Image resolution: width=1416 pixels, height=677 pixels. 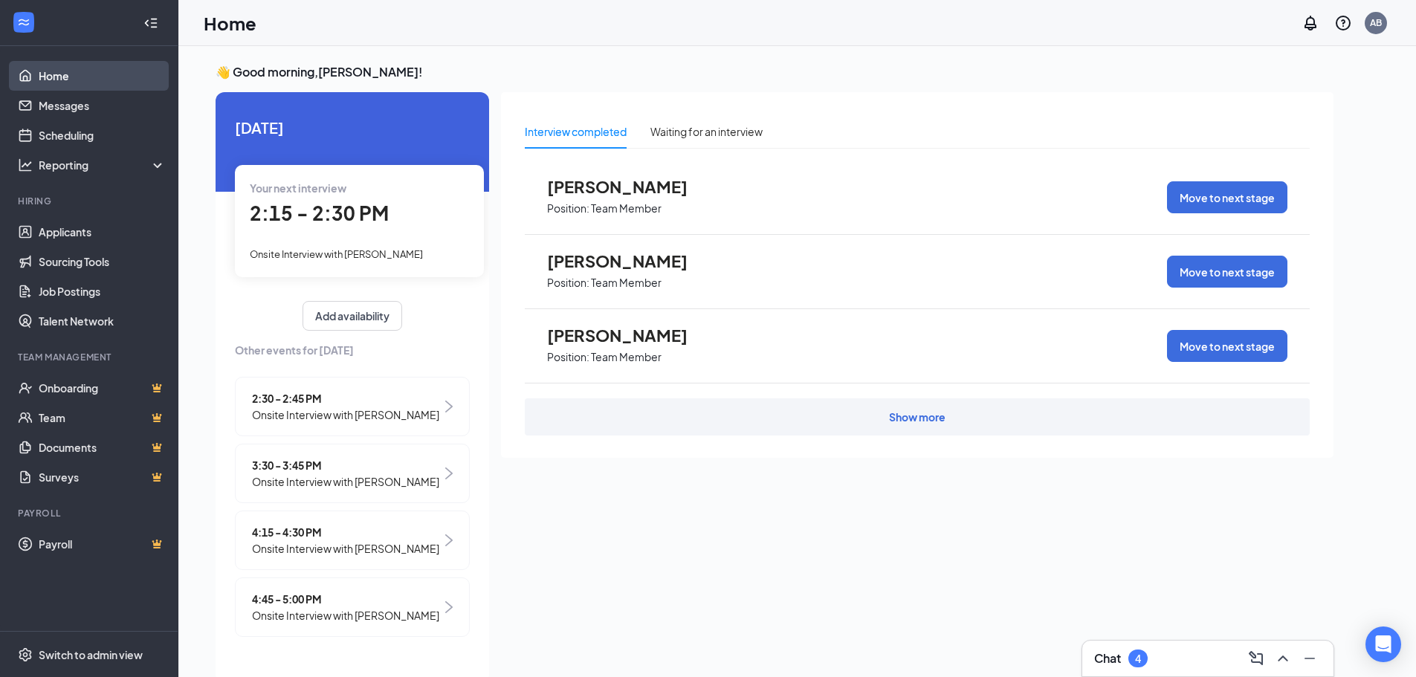 What do you see at coordinates (25, 165) in the screenshot?
I see `svg: Analysis` at bounding box center [25, 165].